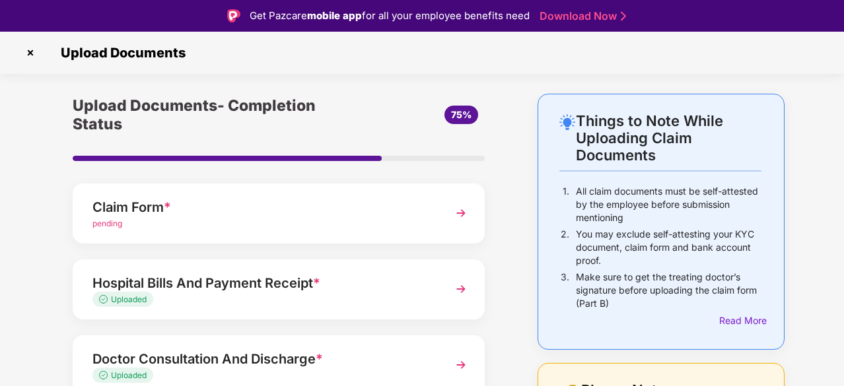 This screenshot has height=386, width=844. Describe the element at coordinates (565, 248) in the screenshot. I see `p: 2.` at that location.